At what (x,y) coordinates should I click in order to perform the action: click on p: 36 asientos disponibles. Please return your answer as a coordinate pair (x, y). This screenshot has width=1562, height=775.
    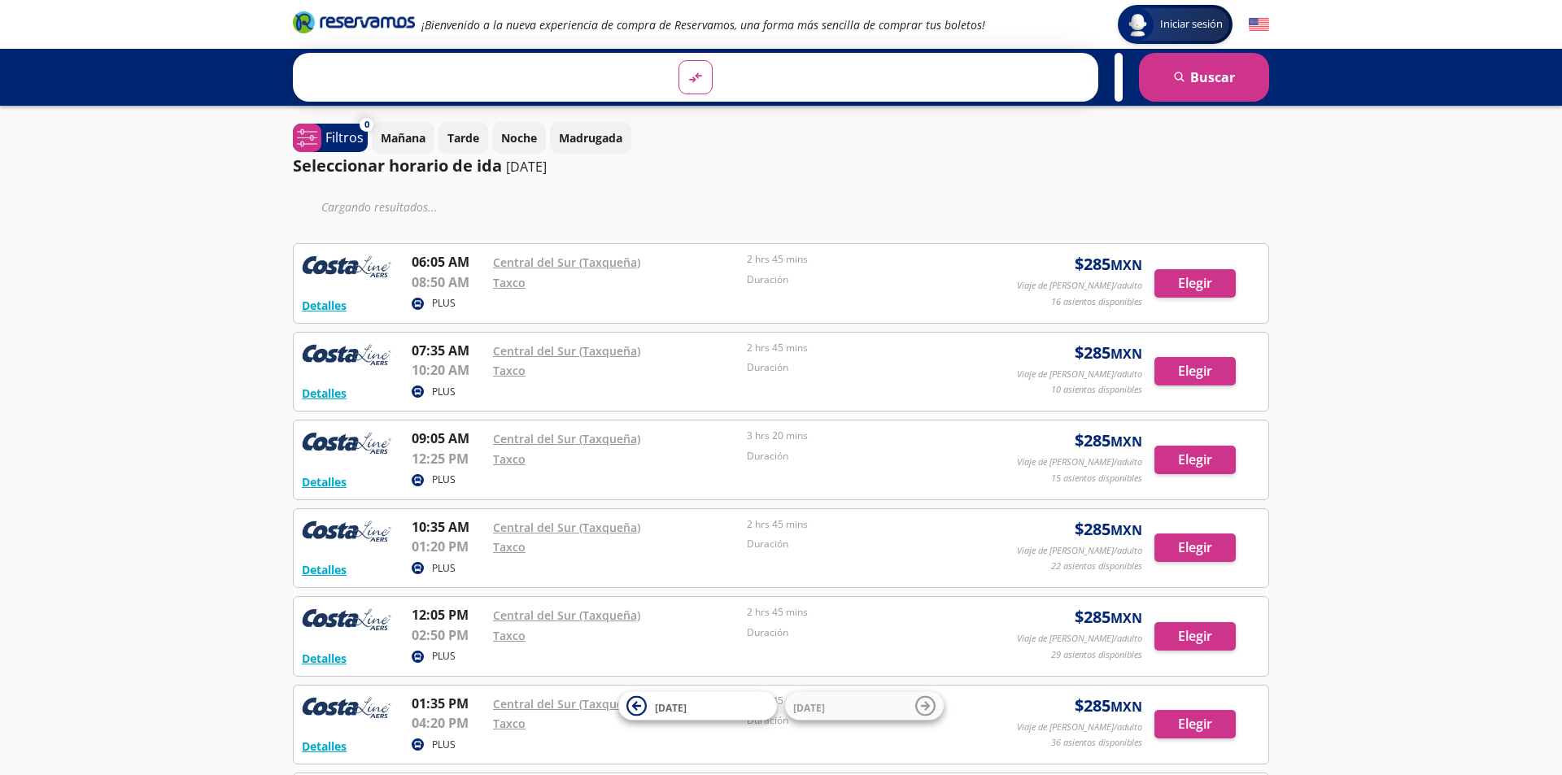
    Looking at the image, I should click on (1097, 743).